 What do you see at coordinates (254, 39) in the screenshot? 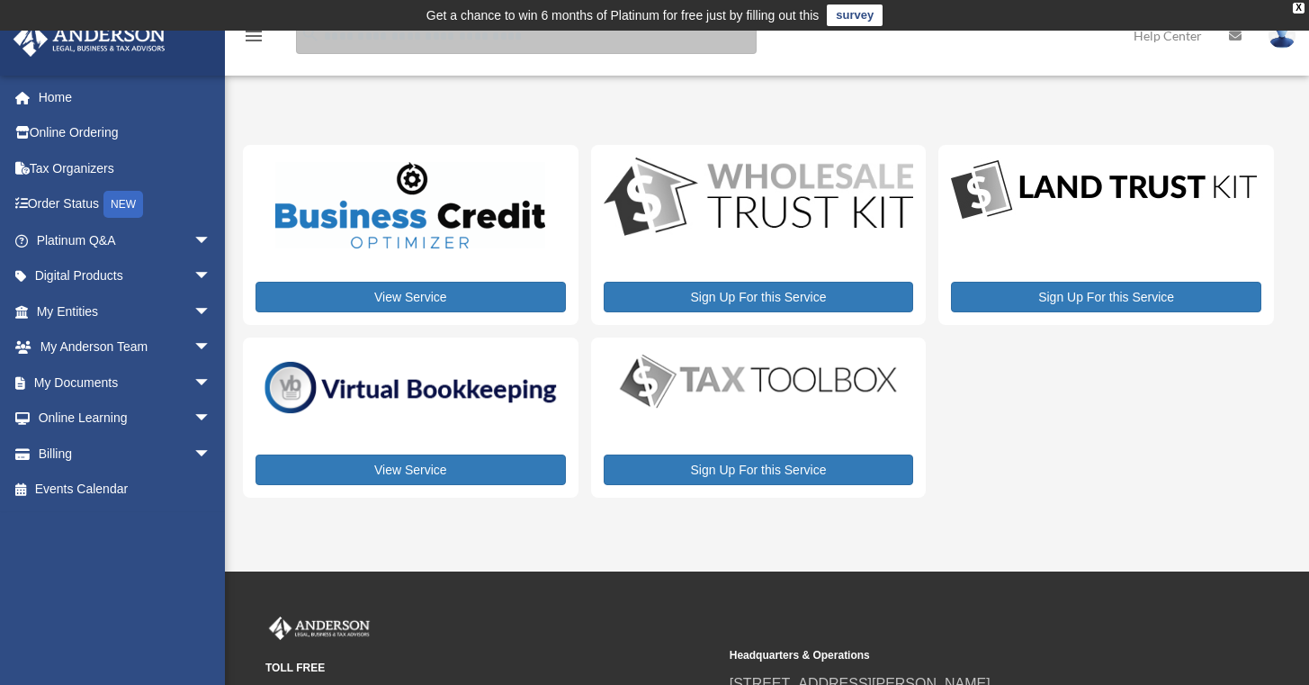
I see `a: menu` at bounding box center [254, 39].